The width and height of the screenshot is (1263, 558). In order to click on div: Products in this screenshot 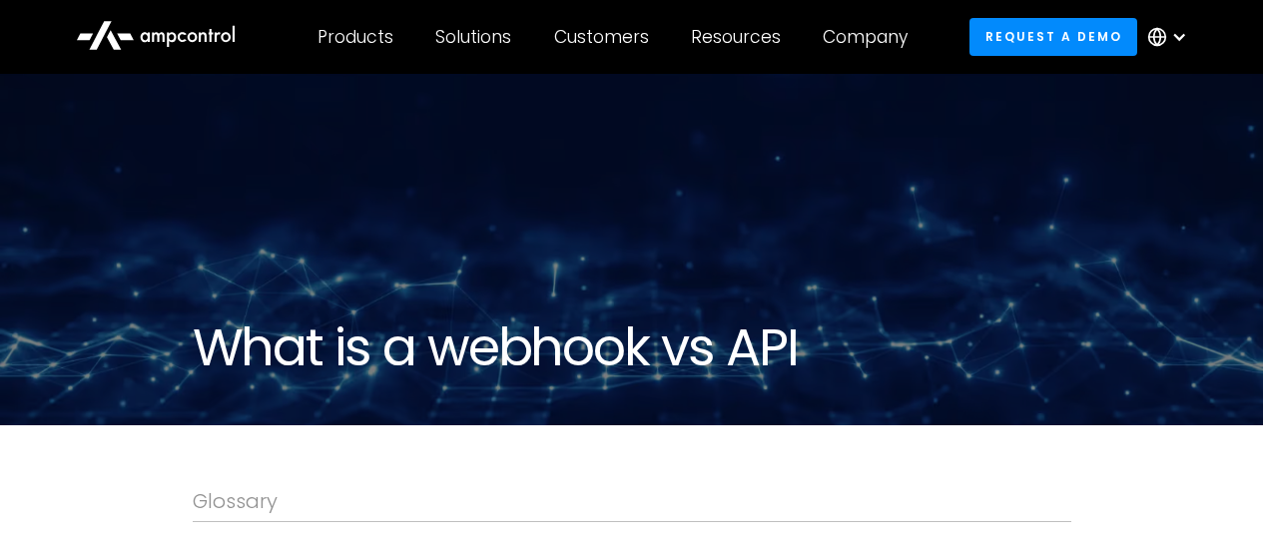, I will do `click(355, 37)`.